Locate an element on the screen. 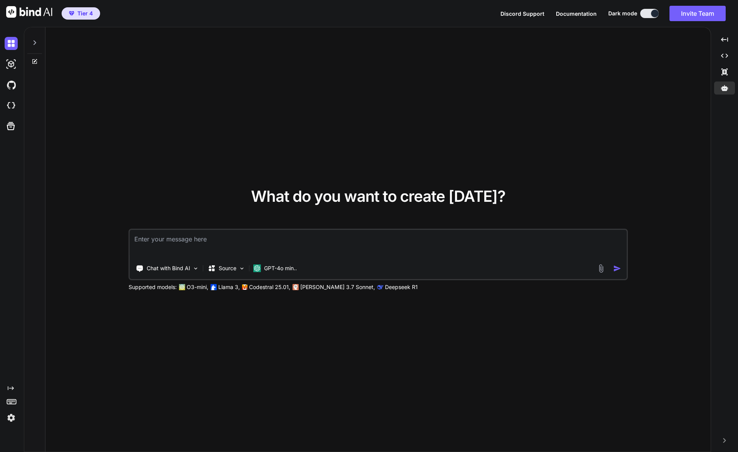 The width and height of the screenshot is (738, 452). img: GPT-4o mini is located at coordinates (257, 269).